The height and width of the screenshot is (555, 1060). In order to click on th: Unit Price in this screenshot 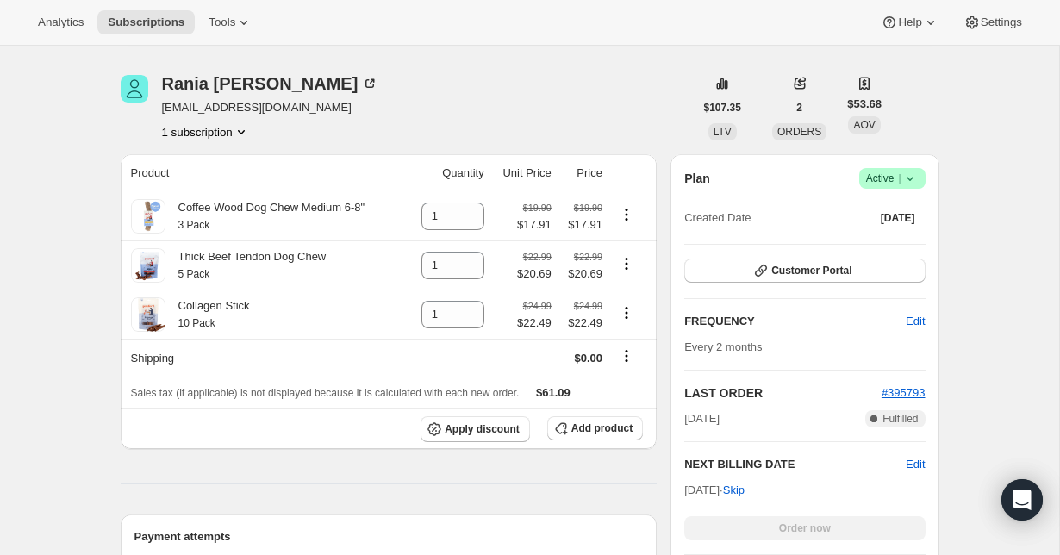, I will do `click(523, 173)`.